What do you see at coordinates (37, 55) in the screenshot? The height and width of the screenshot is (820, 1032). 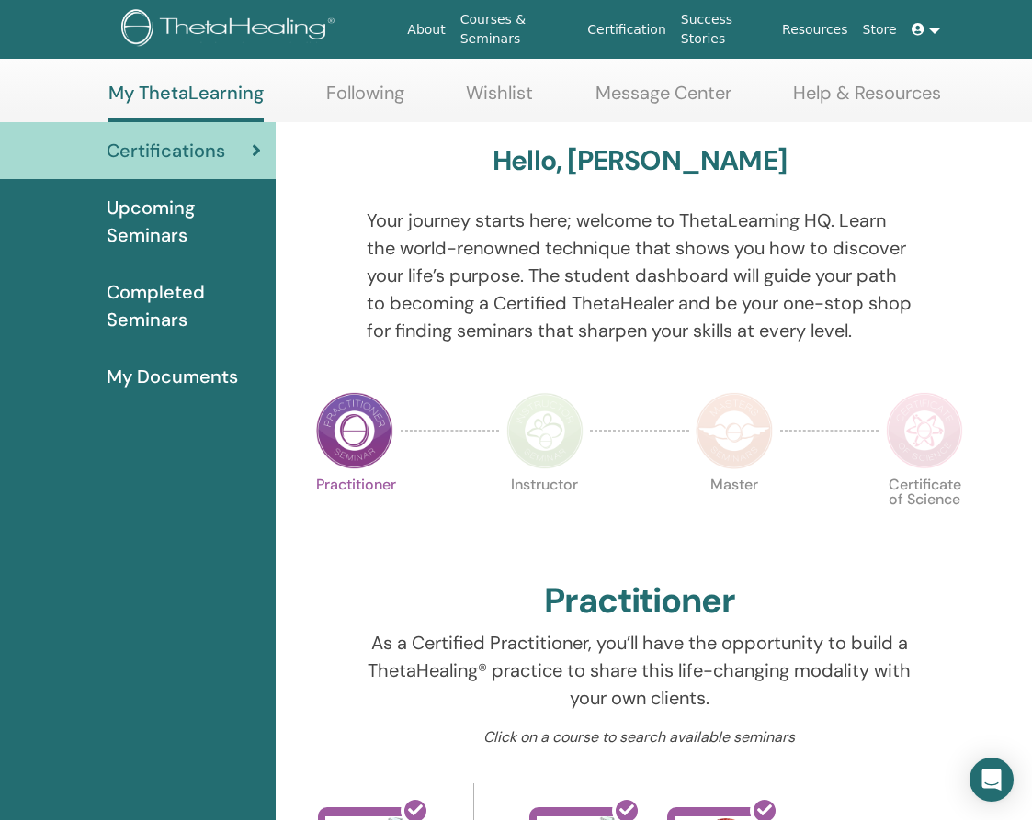 I see `img: website_grey.svg` at bounding box center [37, 55].